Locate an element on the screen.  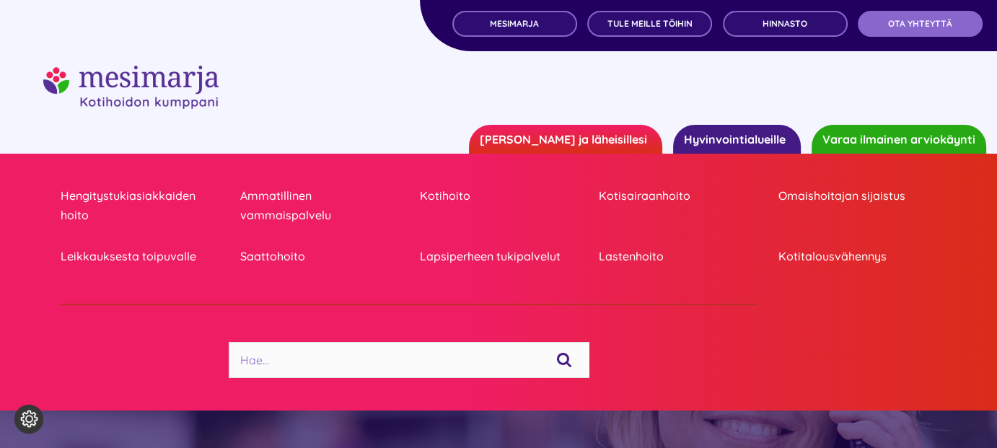
a: Varaa ilmainen arviokäynti is located at coordinates (898, 139).